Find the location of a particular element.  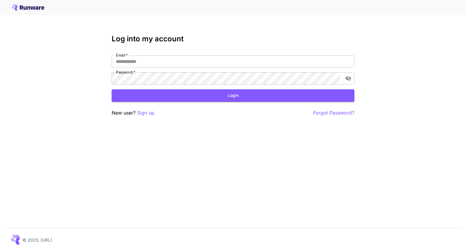

label: Password is located at coordinates (126, 72).